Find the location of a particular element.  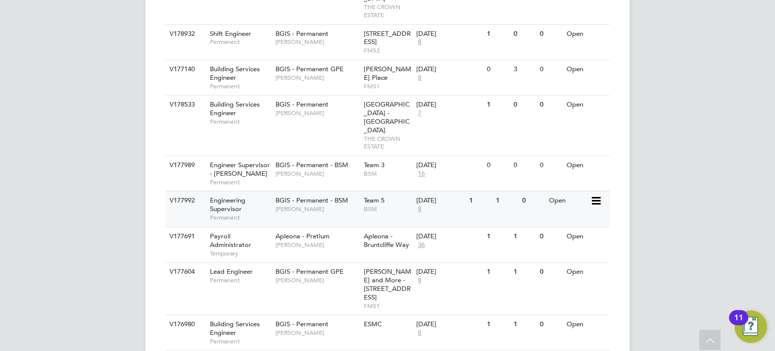

div: V177604 is located at coordinates (185, 271).